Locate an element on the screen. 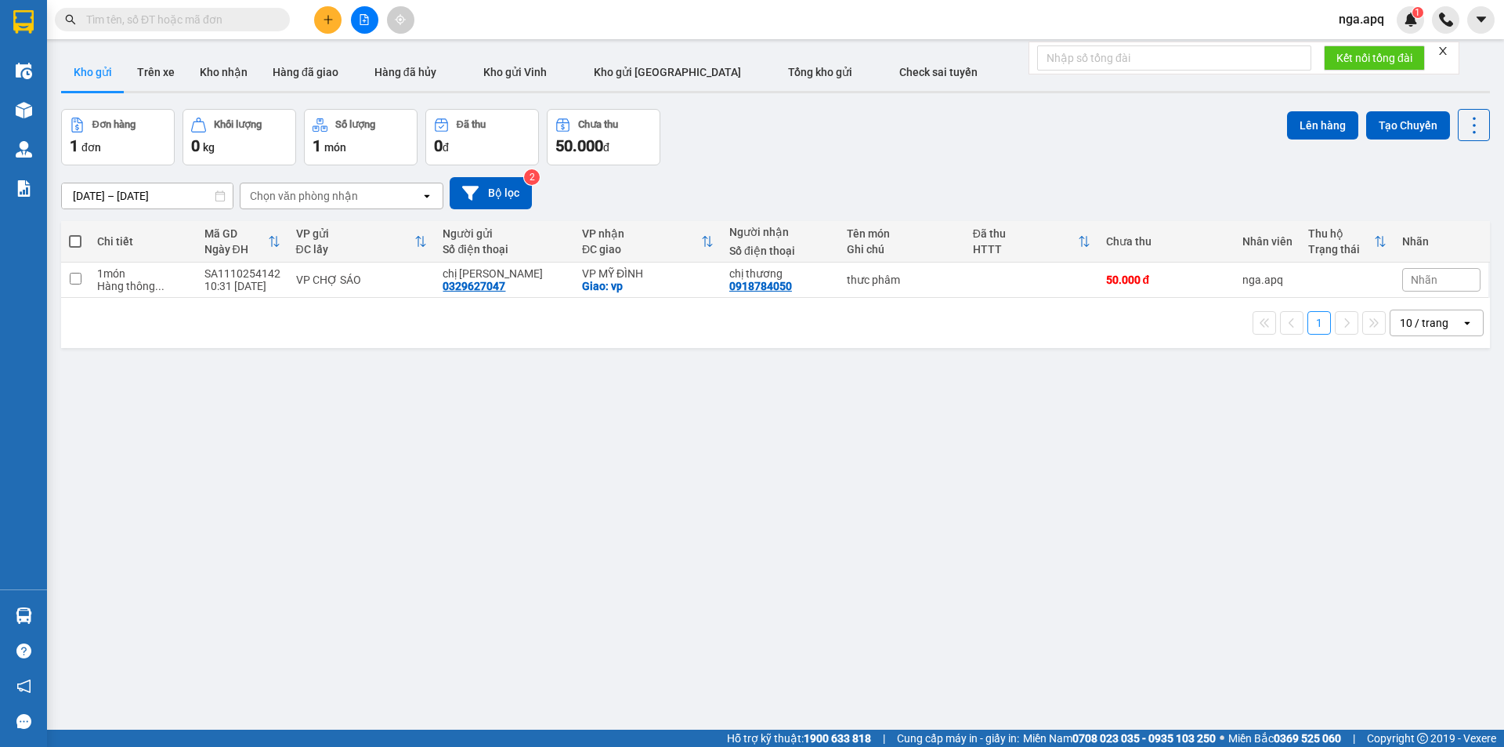  button: Bộ lọc is located at coordinates (491, 193).